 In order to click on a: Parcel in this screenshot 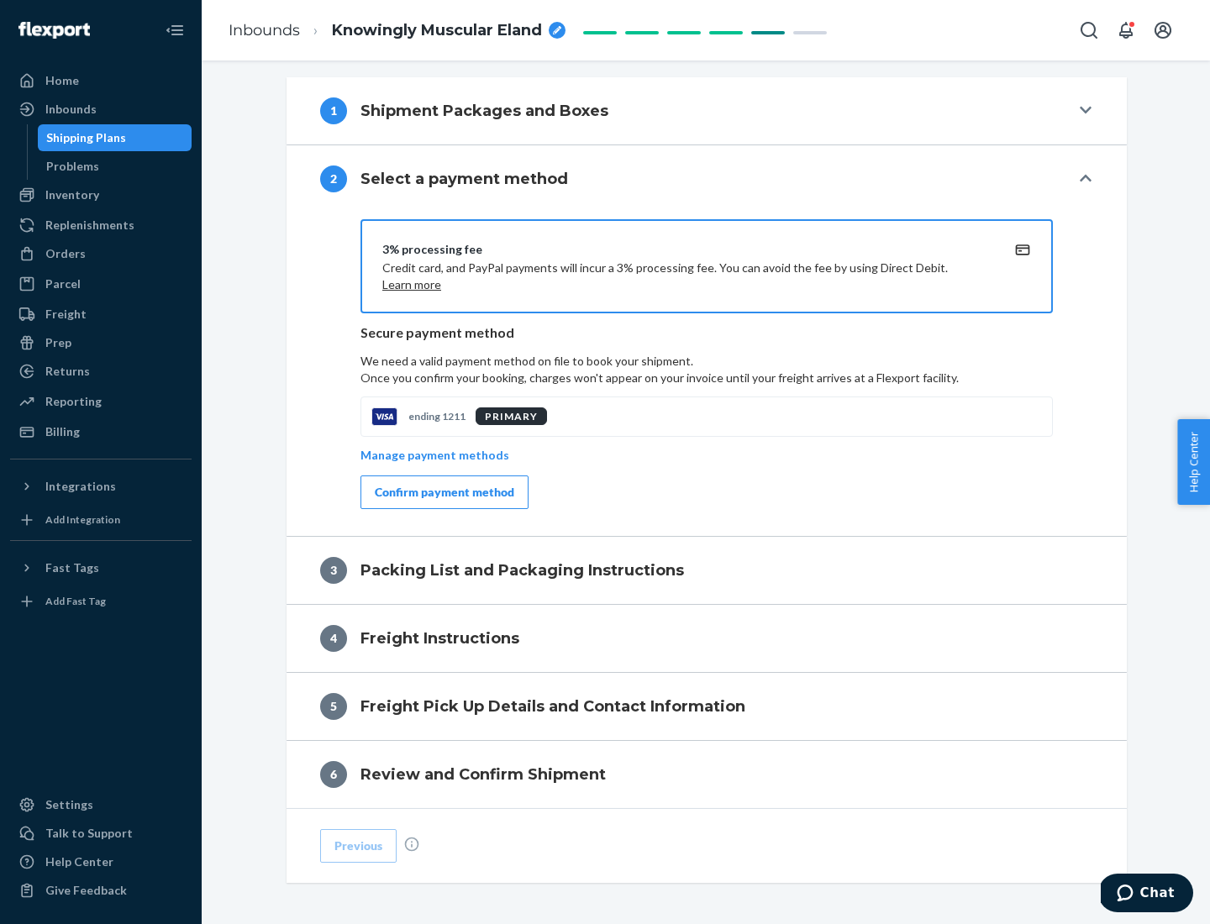, I will do `click(101, 284)`.